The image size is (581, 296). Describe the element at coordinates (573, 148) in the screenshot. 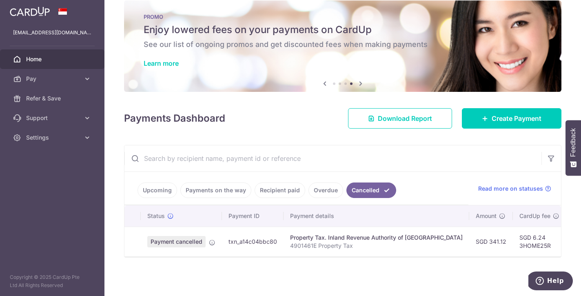

I see `button: Feedback - Show survey` at that location.